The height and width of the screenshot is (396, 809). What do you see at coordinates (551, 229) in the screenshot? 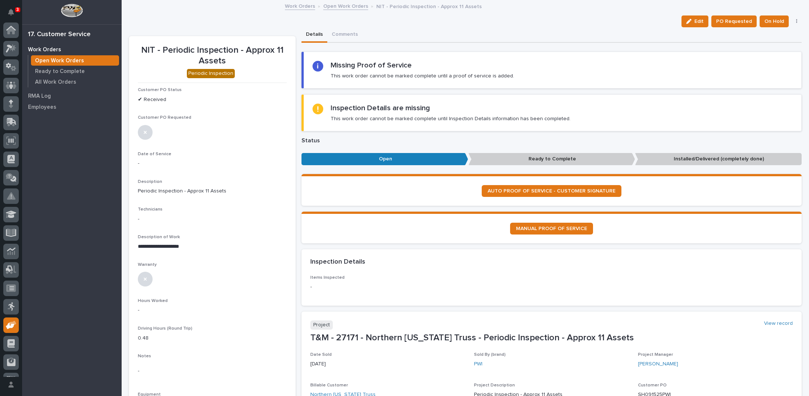
I see `span: MANUAL PROOF OF SERVICE` at bounding box center [551, 229].